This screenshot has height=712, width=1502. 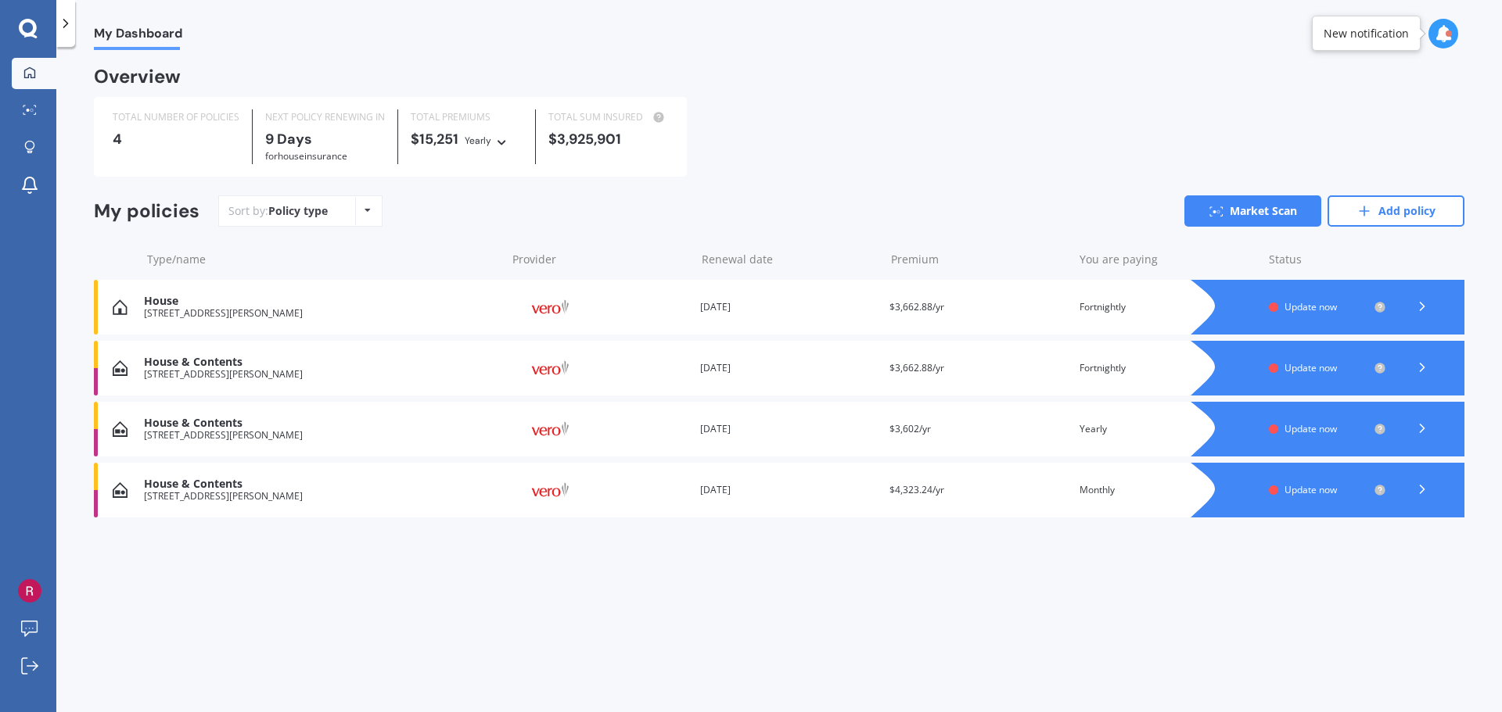 What do you see at coordinates (321, 301) in the screenshot?
I see `div: House` at bounding box center [321, 301].